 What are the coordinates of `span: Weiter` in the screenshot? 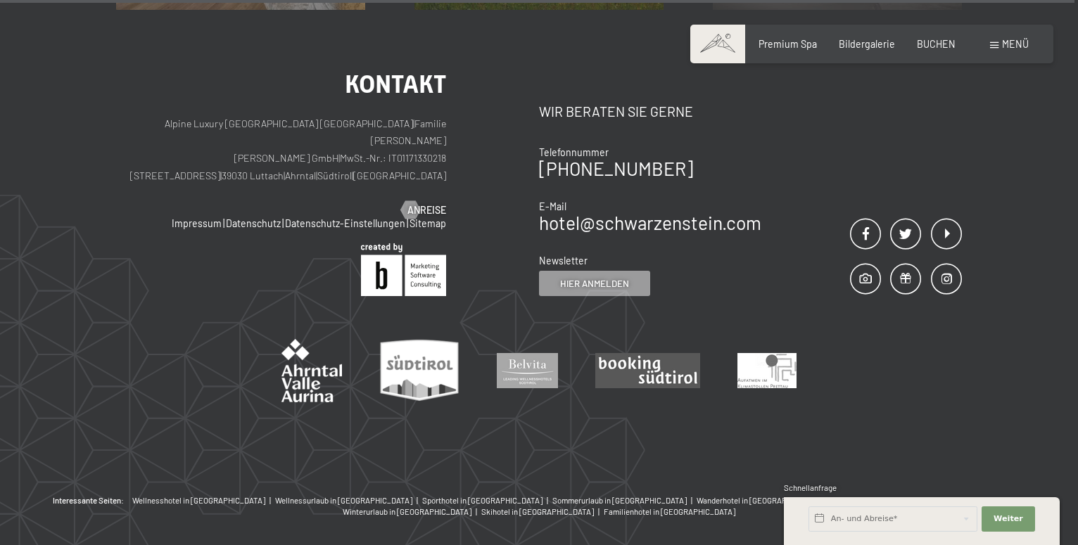 It's located at (1008, 519).